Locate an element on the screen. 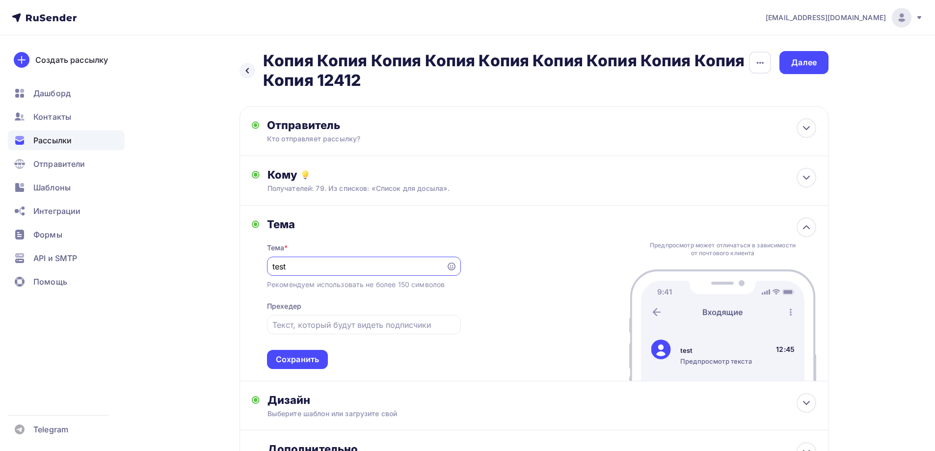 The image size is (935, 451). span: Контакты is located at coordinates (52, 117).